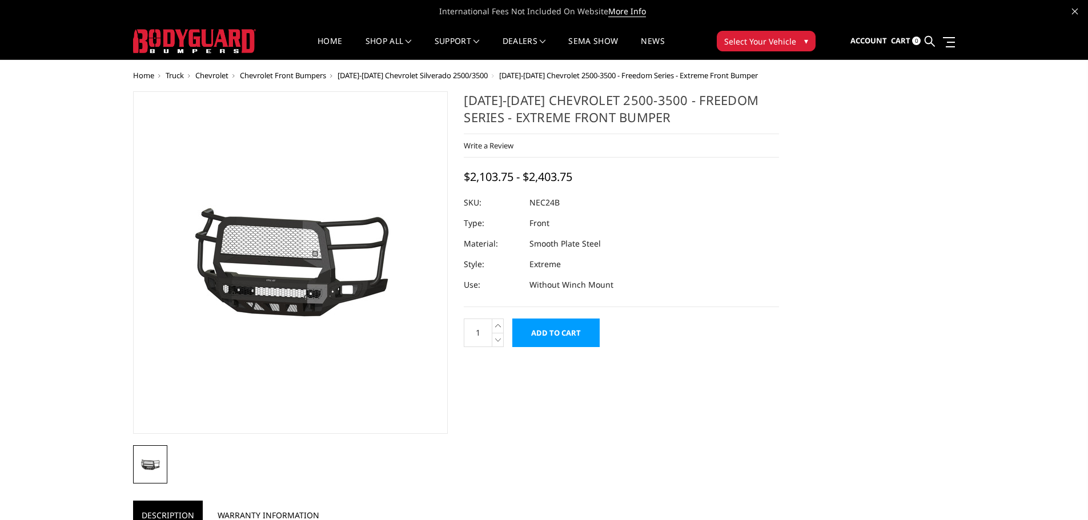 This screenshot has width=1088, height=520. I want to click on button: Select Your Vehicle, so click(766, 41).